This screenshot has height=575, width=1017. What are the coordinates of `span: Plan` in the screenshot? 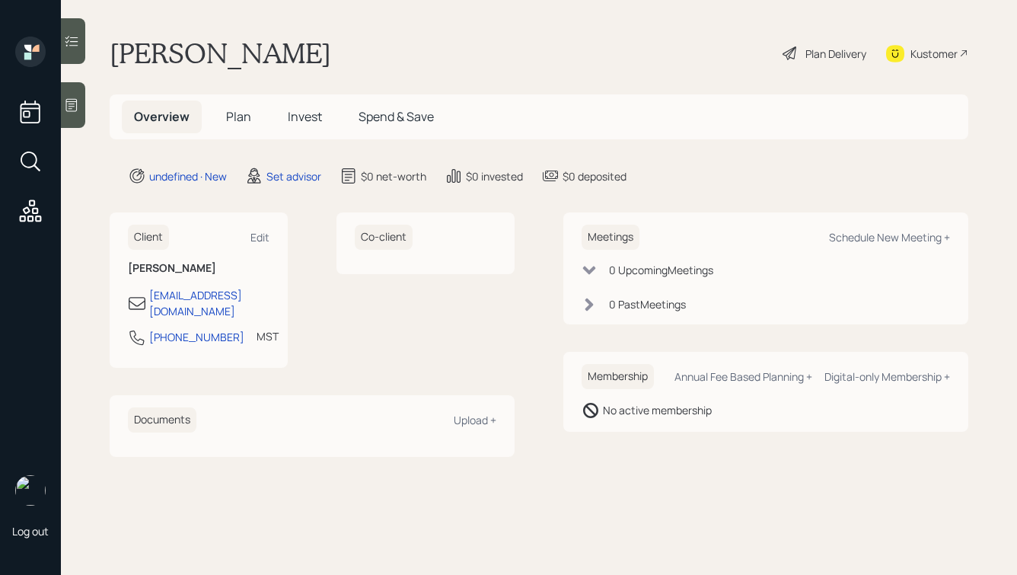 It's located at (238, 116).